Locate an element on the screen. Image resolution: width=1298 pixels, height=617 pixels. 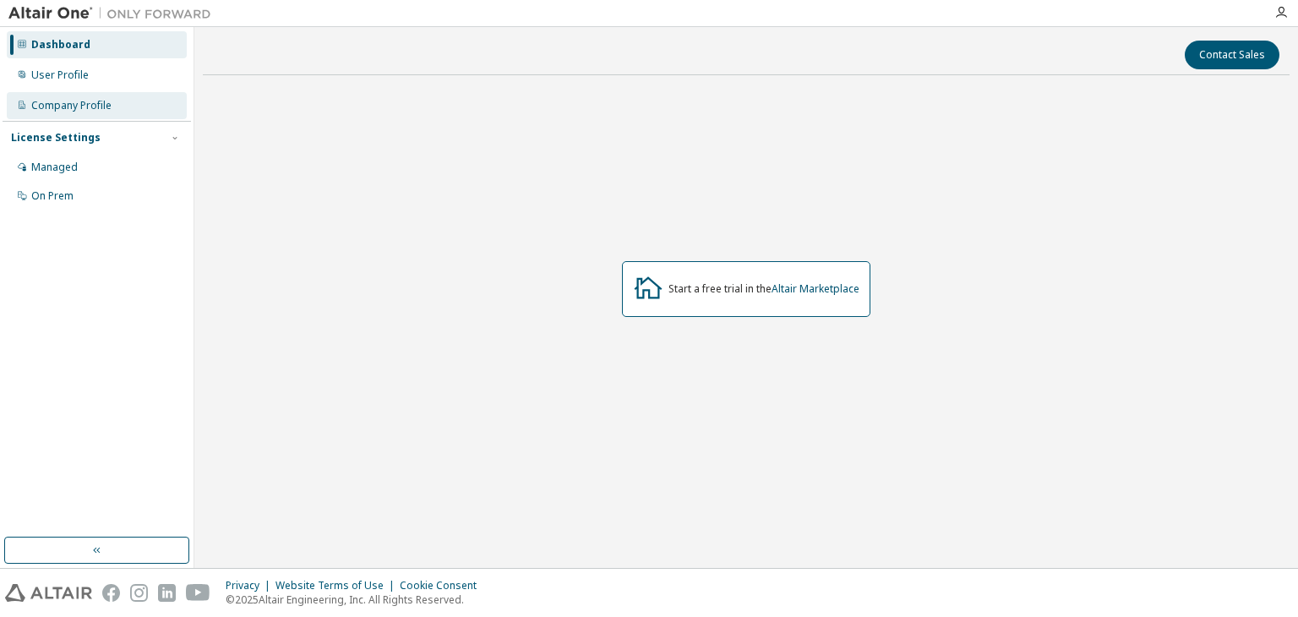
img: youtube.svg is located at coordinates (198, 592).